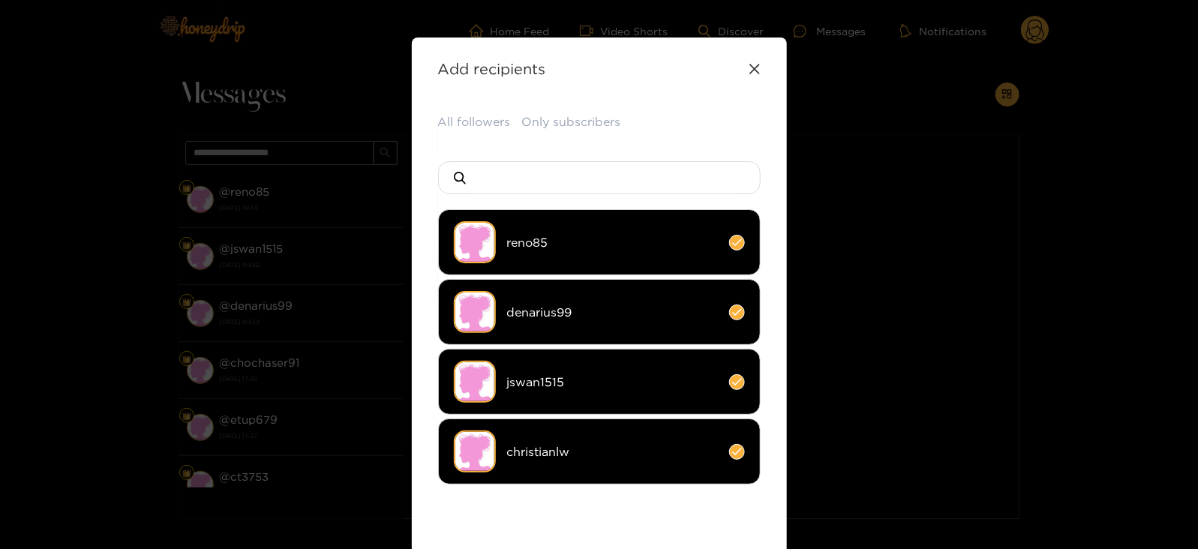  I want to click on button: All followers, so click(474, 121).